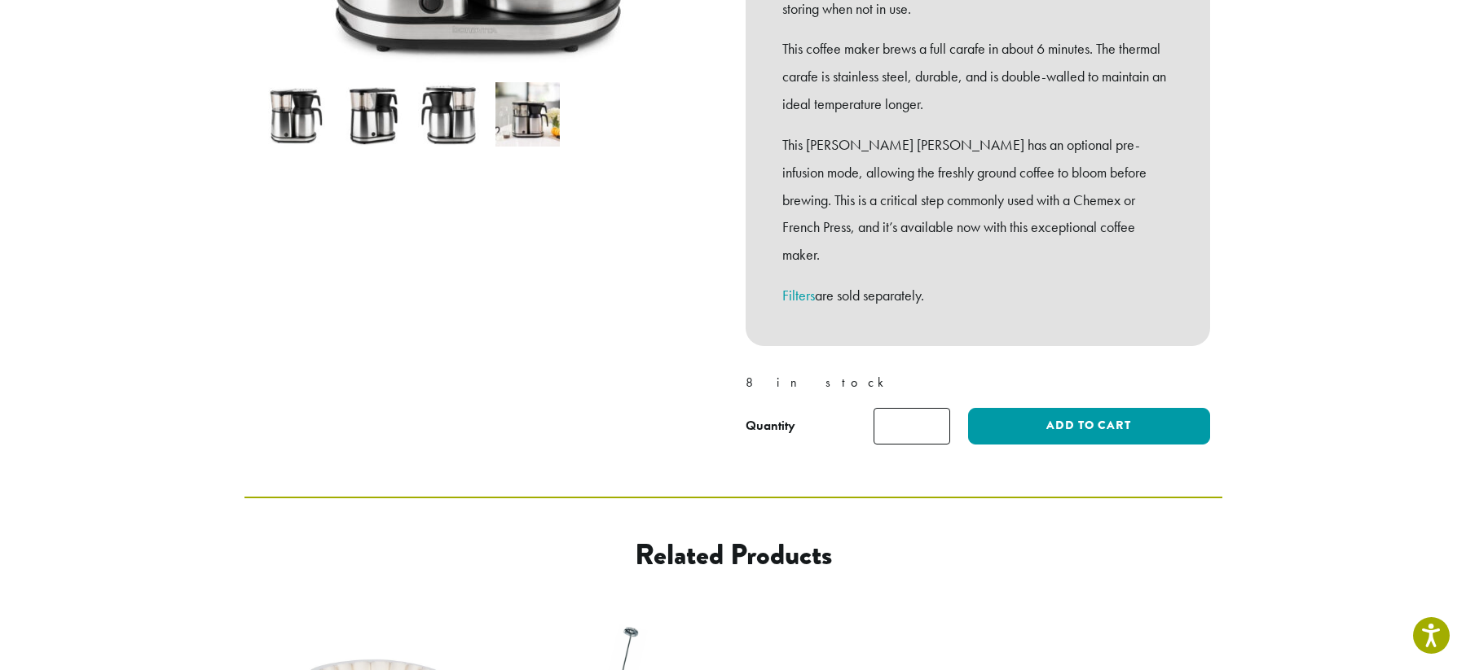  I want to click on div: Quantity, so click(770, 426).